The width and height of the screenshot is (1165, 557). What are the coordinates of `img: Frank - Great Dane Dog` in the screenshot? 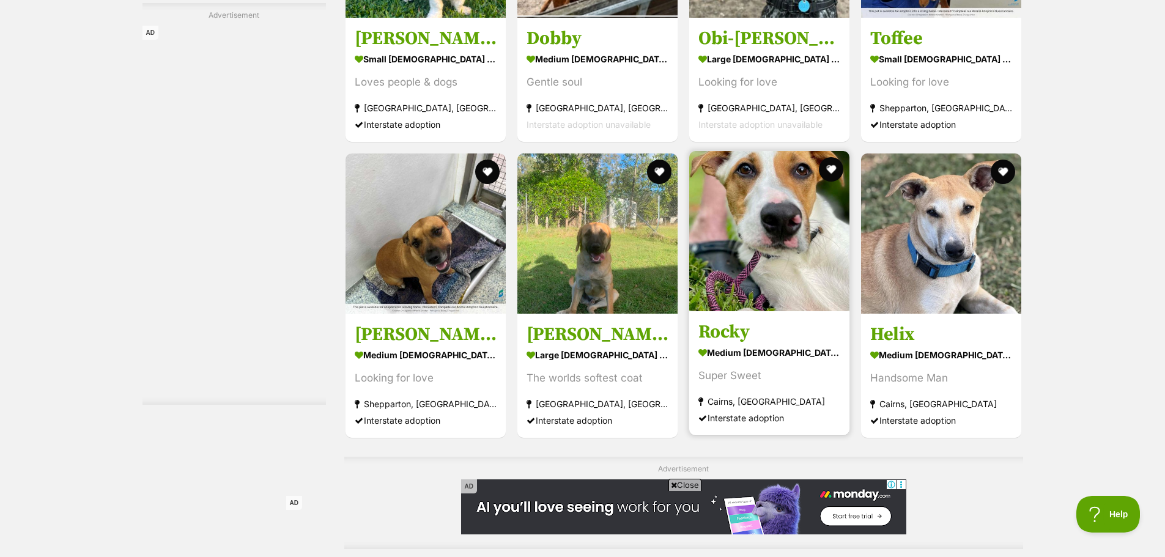 It's located at (598, 234).